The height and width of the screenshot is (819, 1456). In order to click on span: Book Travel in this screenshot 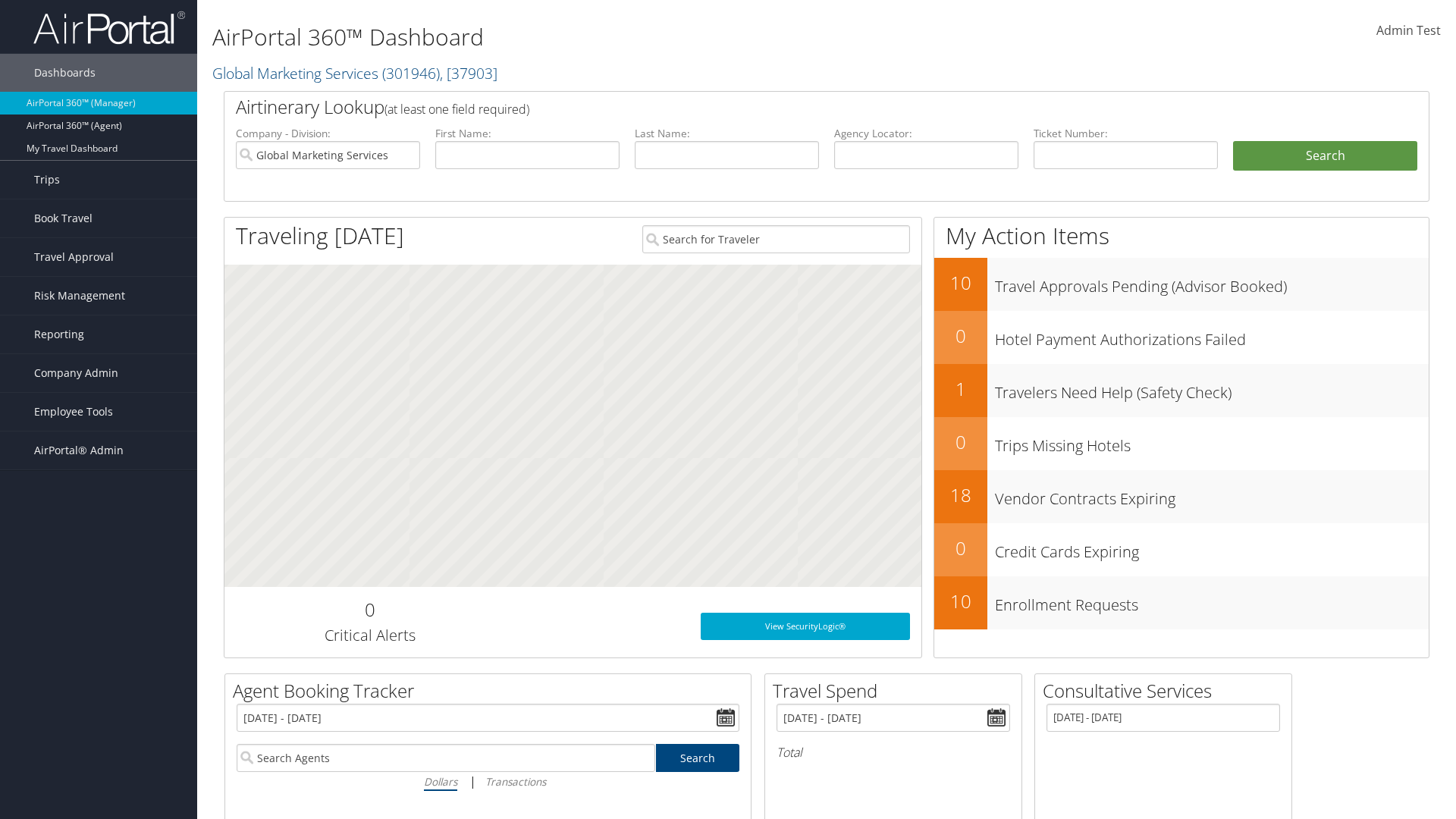, I will do `click(63, 218)`.